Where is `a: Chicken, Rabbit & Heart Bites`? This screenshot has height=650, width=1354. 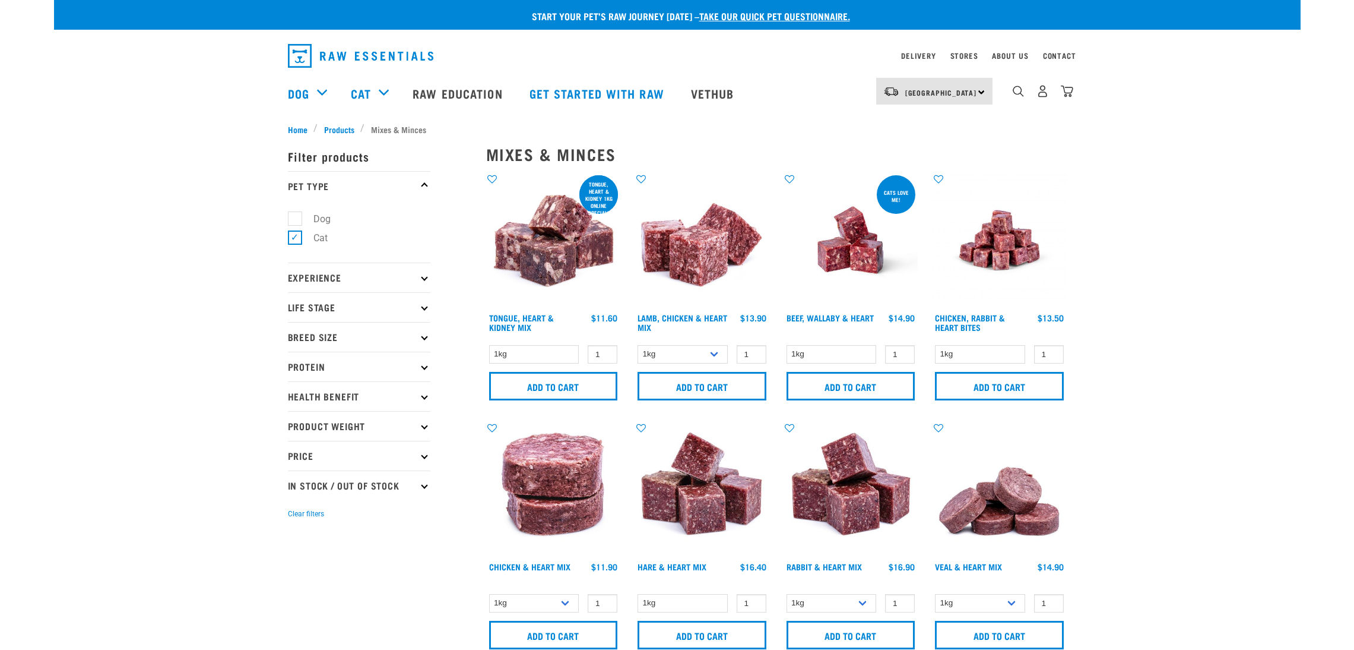
a: Chicken, Rabbit & Heart Bites is located at coordinates (970, 322).